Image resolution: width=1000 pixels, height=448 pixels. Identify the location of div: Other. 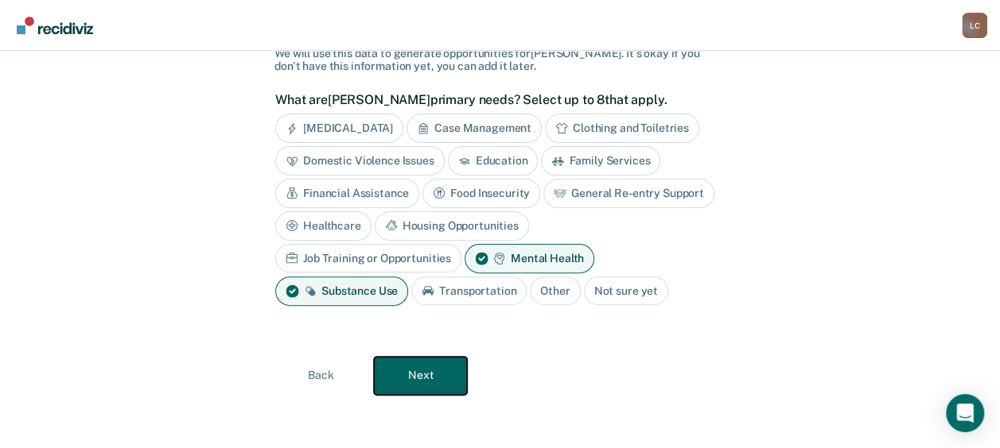
(554, 291).